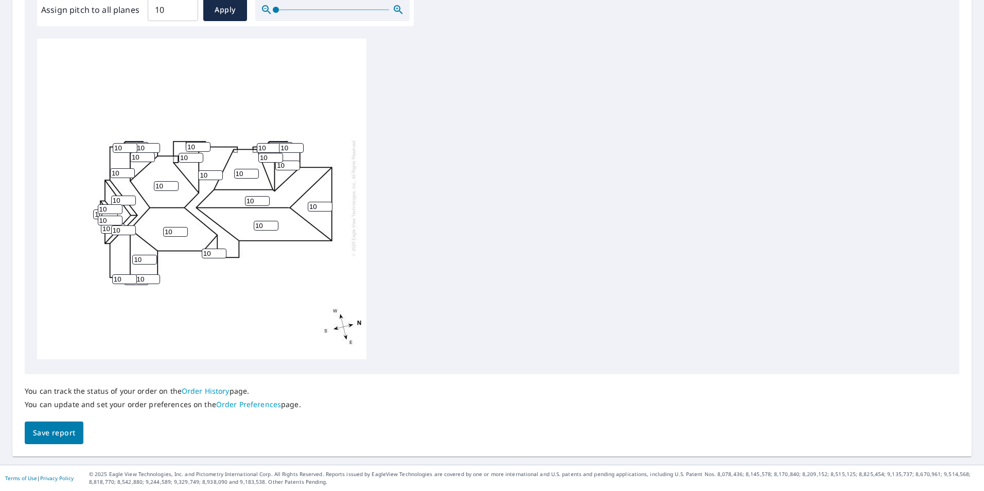  I want to click on p: You can update and set your order preferences on the page., so click(163, 405).